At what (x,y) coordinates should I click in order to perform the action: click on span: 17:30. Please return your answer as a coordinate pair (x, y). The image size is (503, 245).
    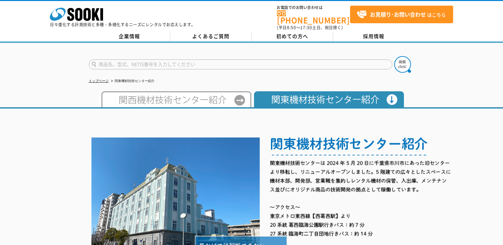
    Looking at the image, I should click on (306, 28).